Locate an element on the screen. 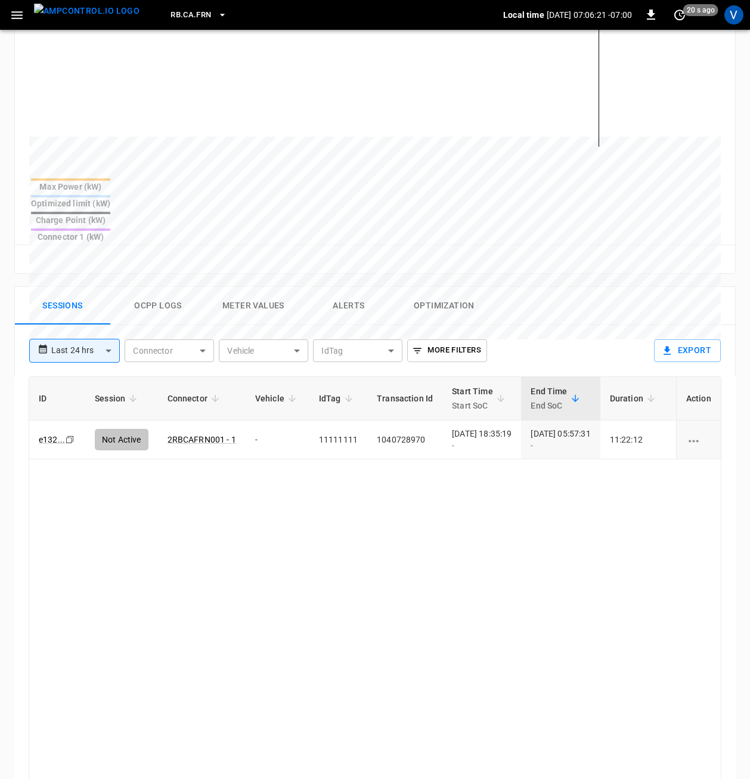 This screenshot has width=750, height=779. span: Connector is located at coordinates (195, 398).